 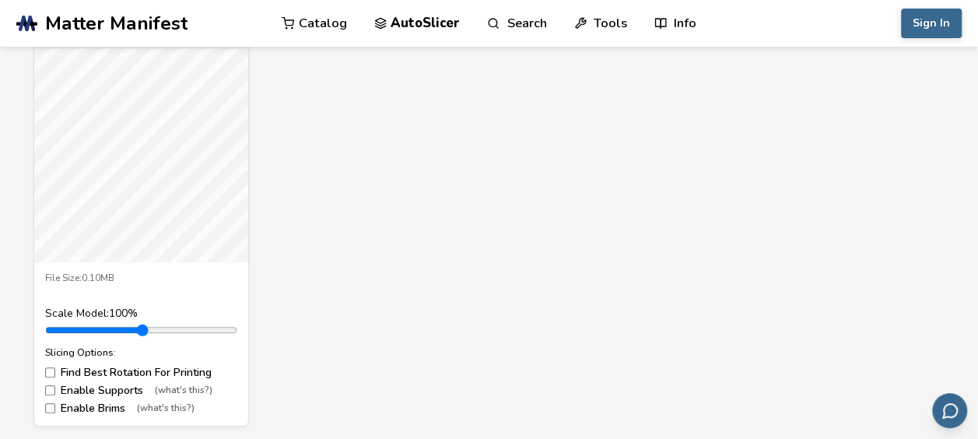 What do you see at coordinates (50, 390) in the screenshot?
I see `input: Enable Supports(what's this?)` at bounding box center [50, 390].